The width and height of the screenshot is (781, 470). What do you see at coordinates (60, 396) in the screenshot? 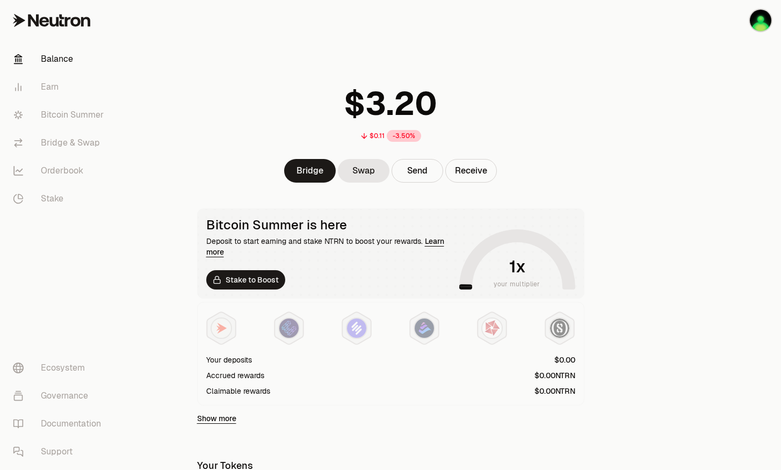
I see `a: Governance` at bounding box center [60, 396].